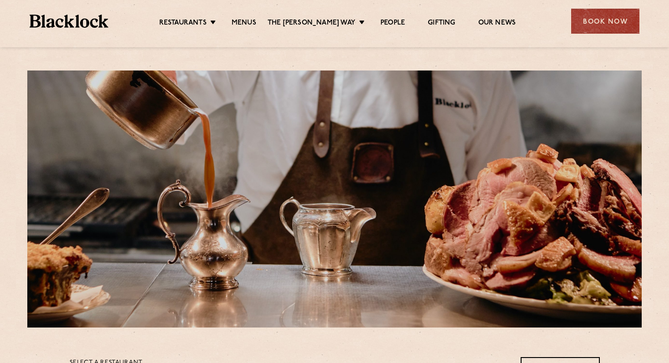 Image resolution: width=669 pixels, height=363 pixels. Describe the element at coordinates (183, 24) in the screenshot. I see `a: Restaurants` at that location.